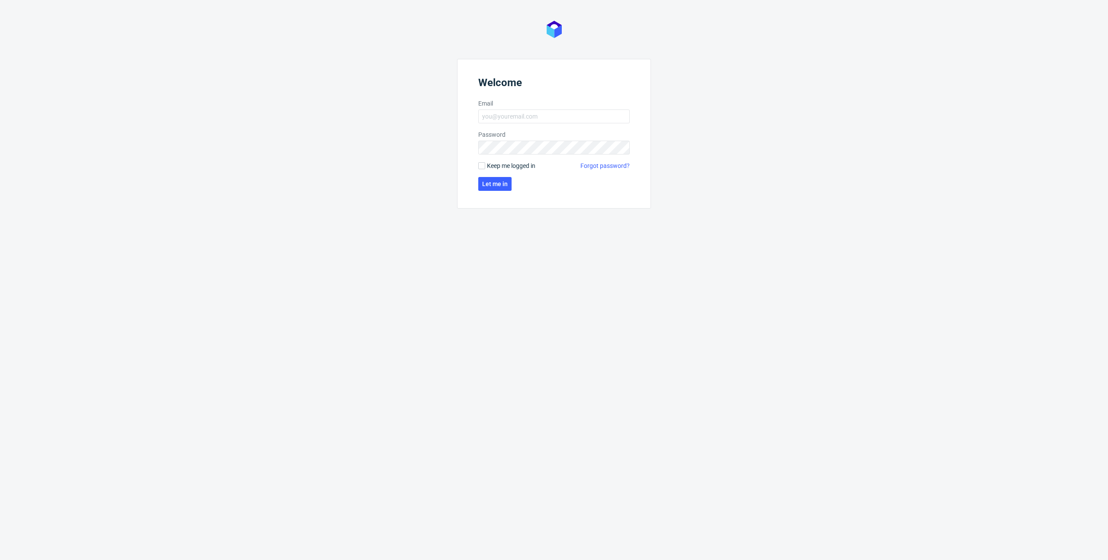 The height and width of the screenshot is (560, 1108). I want to click on span: Let me in, so click(495, 184).